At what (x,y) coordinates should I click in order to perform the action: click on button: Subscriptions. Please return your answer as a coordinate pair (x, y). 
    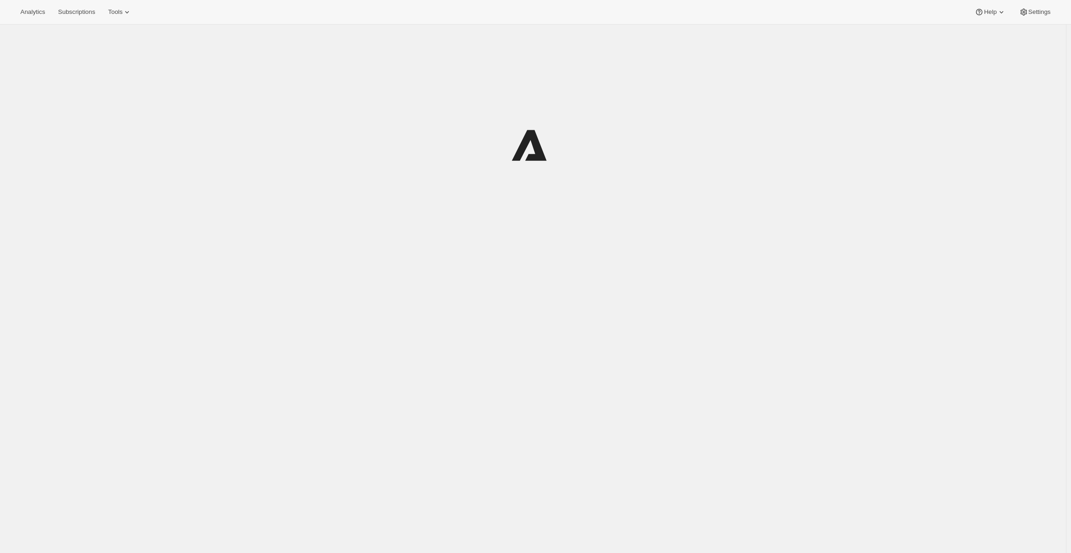
    Looking at the image, I should click on (76, 12).